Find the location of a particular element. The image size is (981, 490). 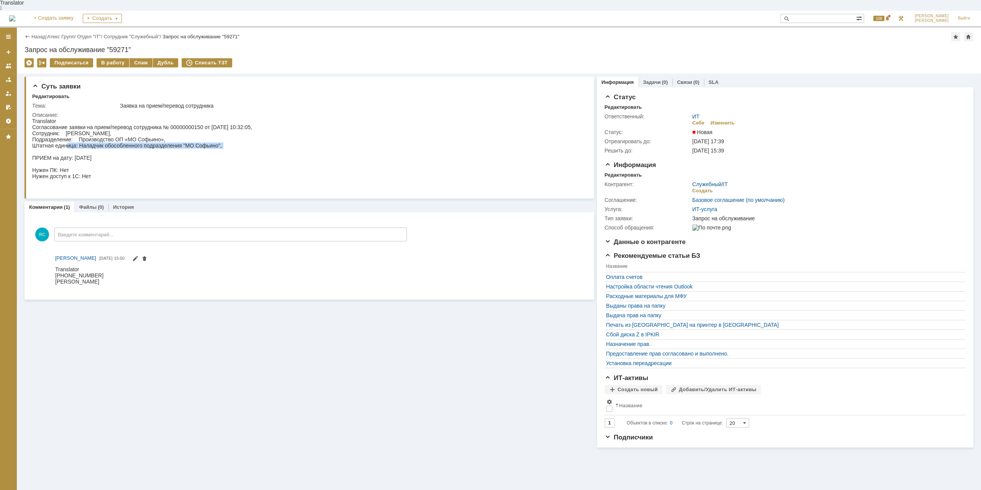

a: Предоставление прав согласовано и выполнено. is located at coordinates (784, 354).